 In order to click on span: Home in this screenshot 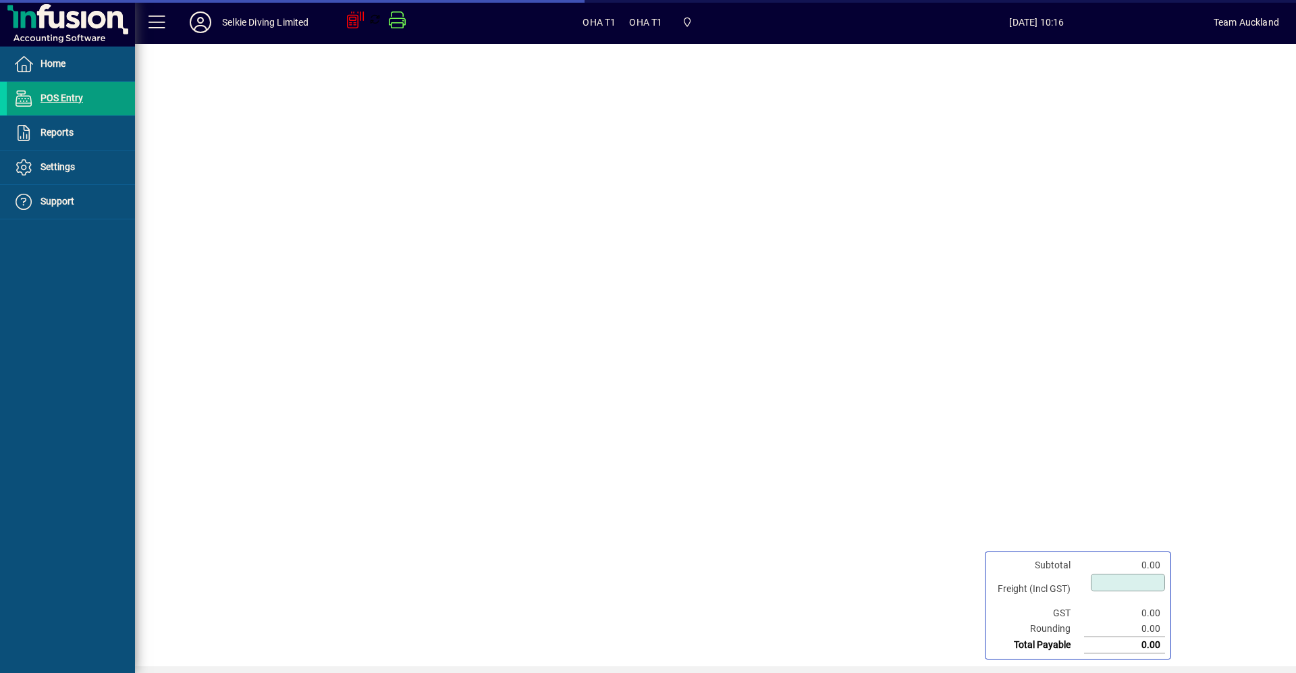, I will do `click(53, 63)`.